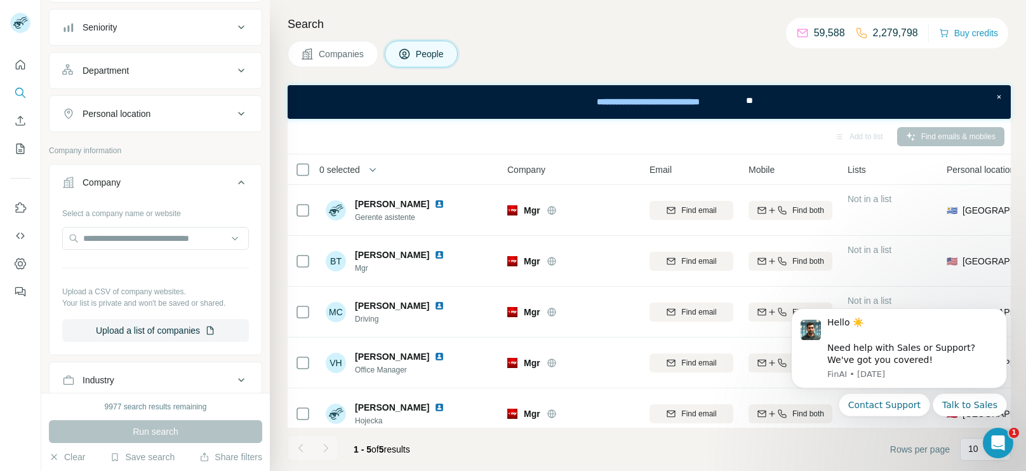 Image resolution: width=1026 pixels, height=471 pixels. What do you see at coordinates (39, 37) in the screenshot?
I see `img: Profile image for FinAI` at bounding box center [39, 37].